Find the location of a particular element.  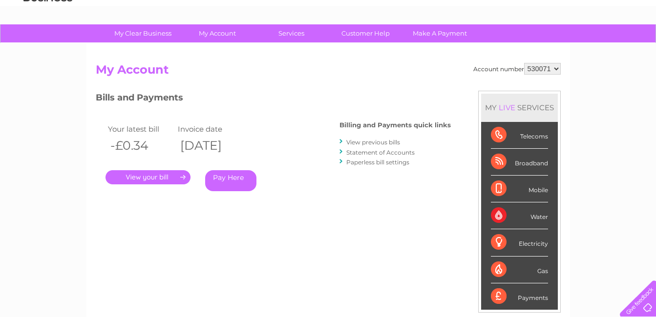

div: Mobile is located at coordinates (519, 189).